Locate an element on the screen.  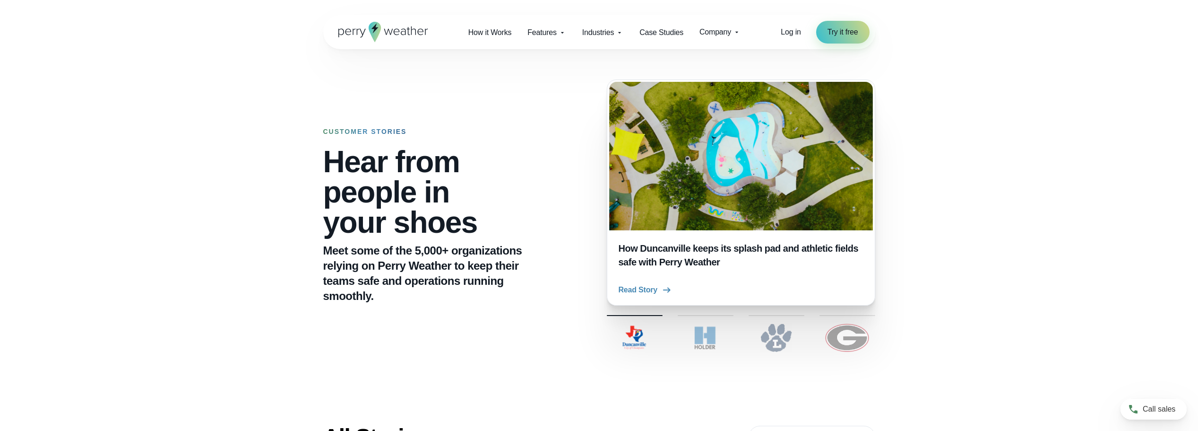
a: Log in is located at coordinates (791, 32).